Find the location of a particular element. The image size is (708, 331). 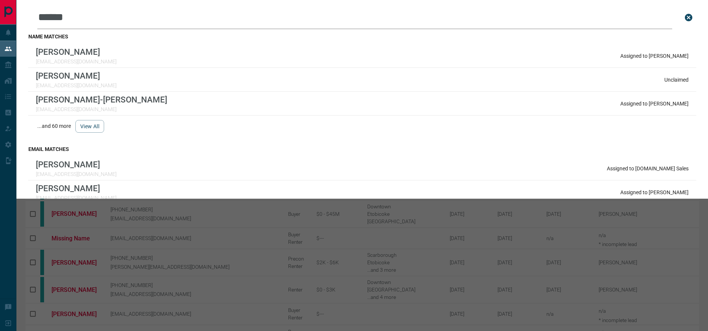

div: ...and 60 more is located at coordinates (362, 126).